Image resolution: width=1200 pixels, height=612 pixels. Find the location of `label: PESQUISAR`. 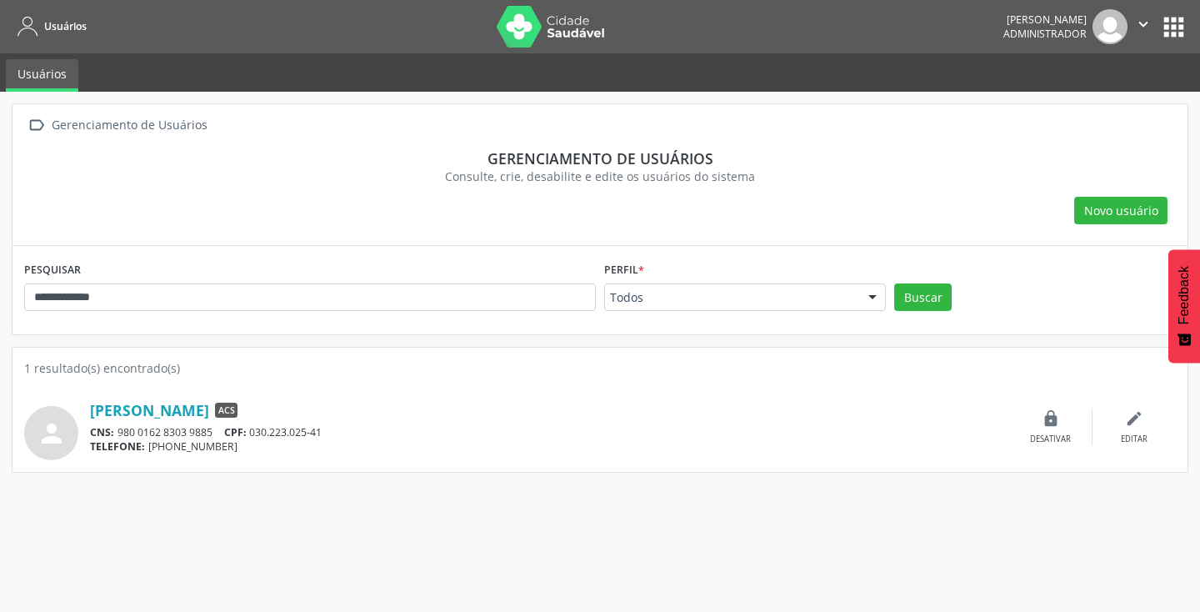

label: PESQUISAR is located at coordinates (52, 270).